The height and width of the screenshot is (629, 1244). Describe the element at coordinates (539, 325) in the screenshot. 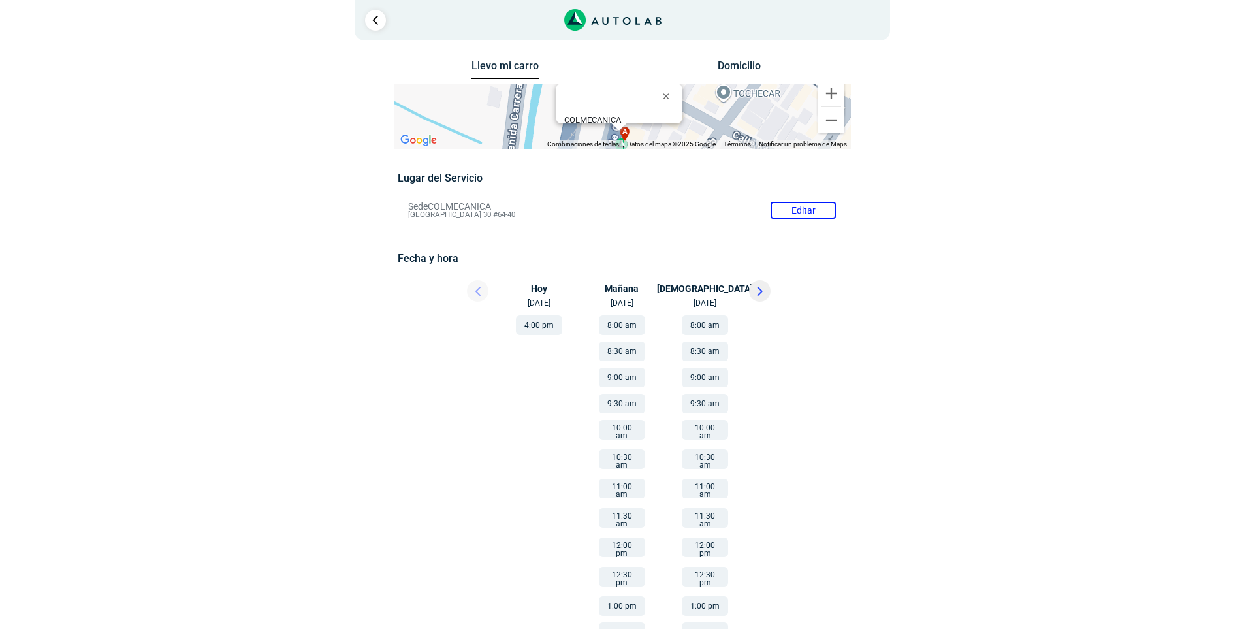

I see `button: 4:00 pm` at that location.